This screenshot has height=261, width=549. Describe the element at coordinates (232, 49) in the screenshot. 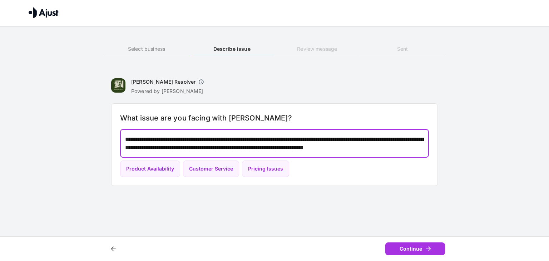

I see `h6: Describe issue` at that location.